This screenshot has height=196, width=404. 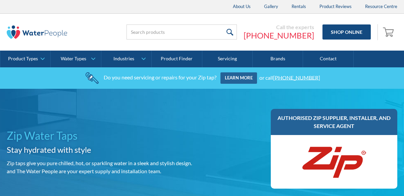 I want to click on a: Product Finder, so click(x=177, y=59).